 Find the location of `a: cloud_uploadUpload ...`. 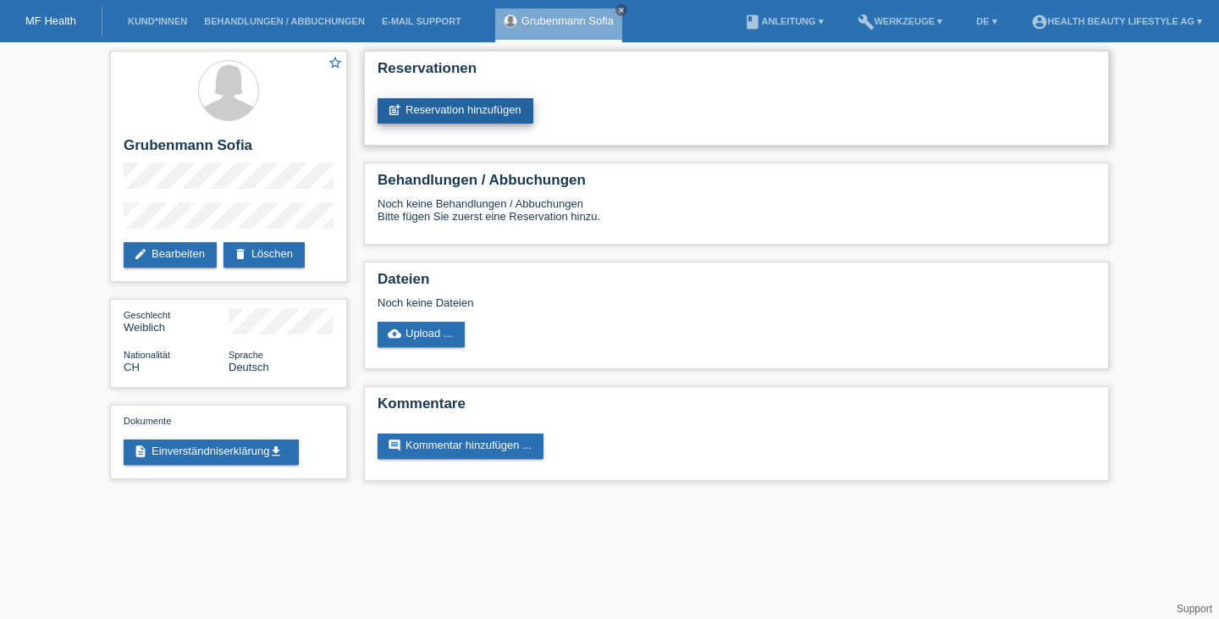

a: cloud_uploadUpload ... is located at coordinates (421, 334).